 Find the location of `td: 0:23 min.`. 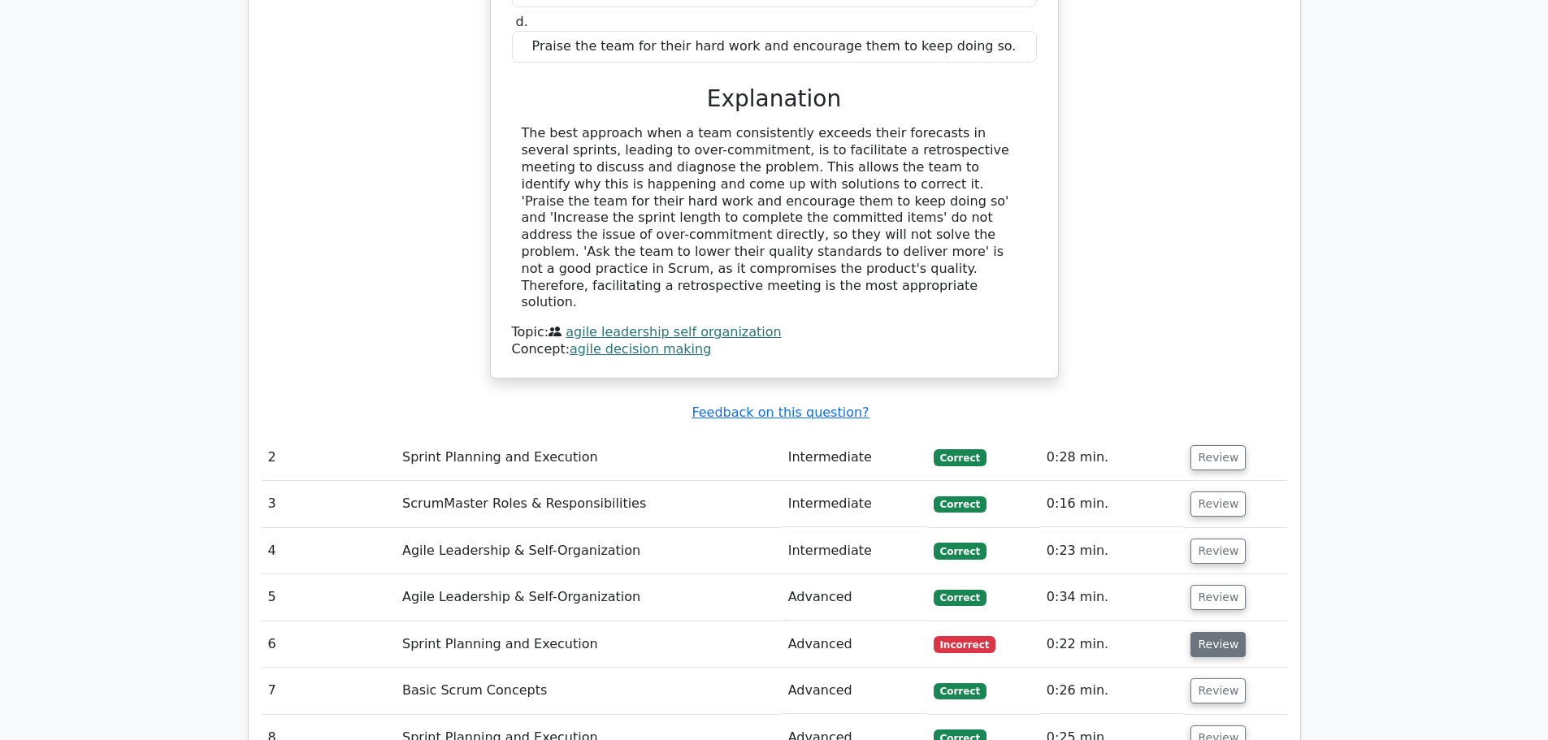

td: 0:23 min. is located at coordinates (1112, 551).